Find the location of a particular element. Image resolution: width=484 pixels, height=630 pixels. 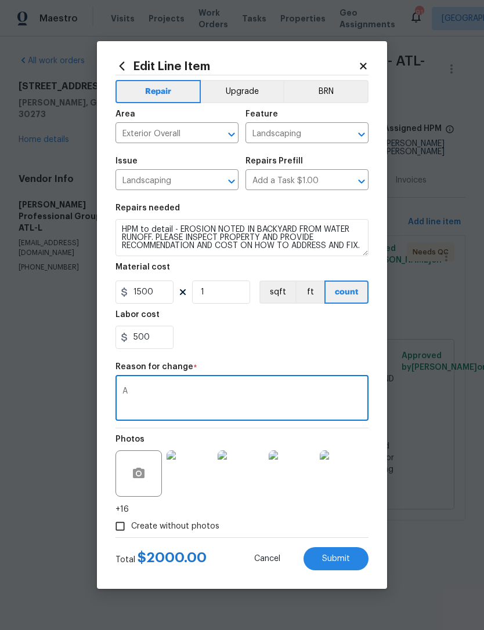

h5: Material cost is located at coordinates (143, 267).